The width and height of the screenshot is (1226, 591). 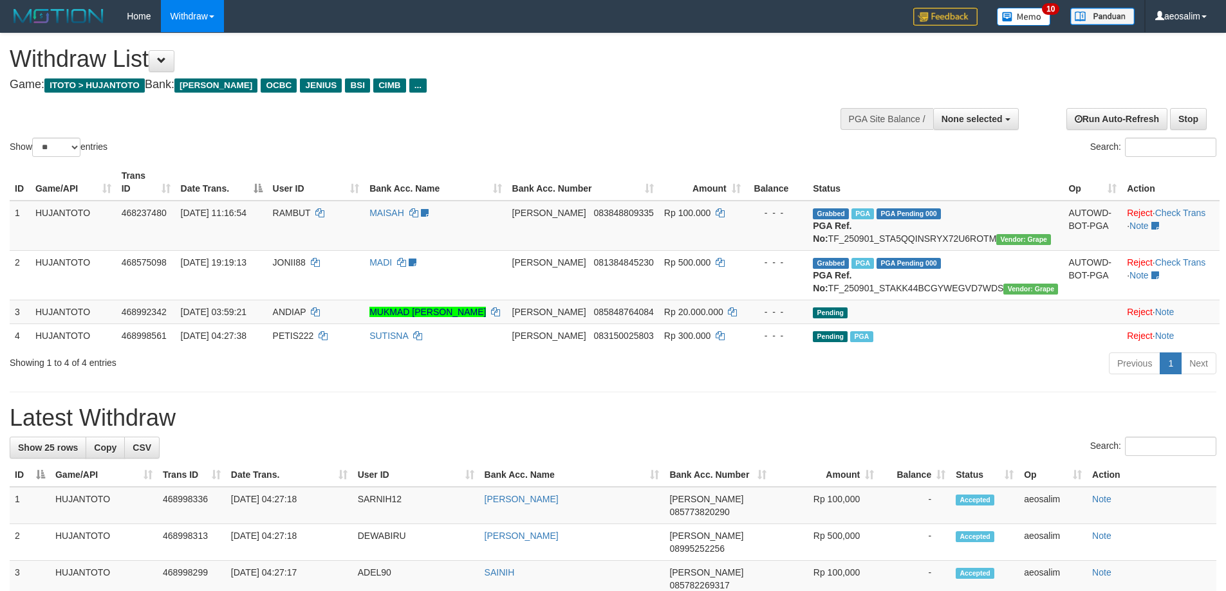 What do you see at coordinates (59, 16) in the screenshot?
I see `img: MOTION_logo.png` at bounding box center [59, 16].